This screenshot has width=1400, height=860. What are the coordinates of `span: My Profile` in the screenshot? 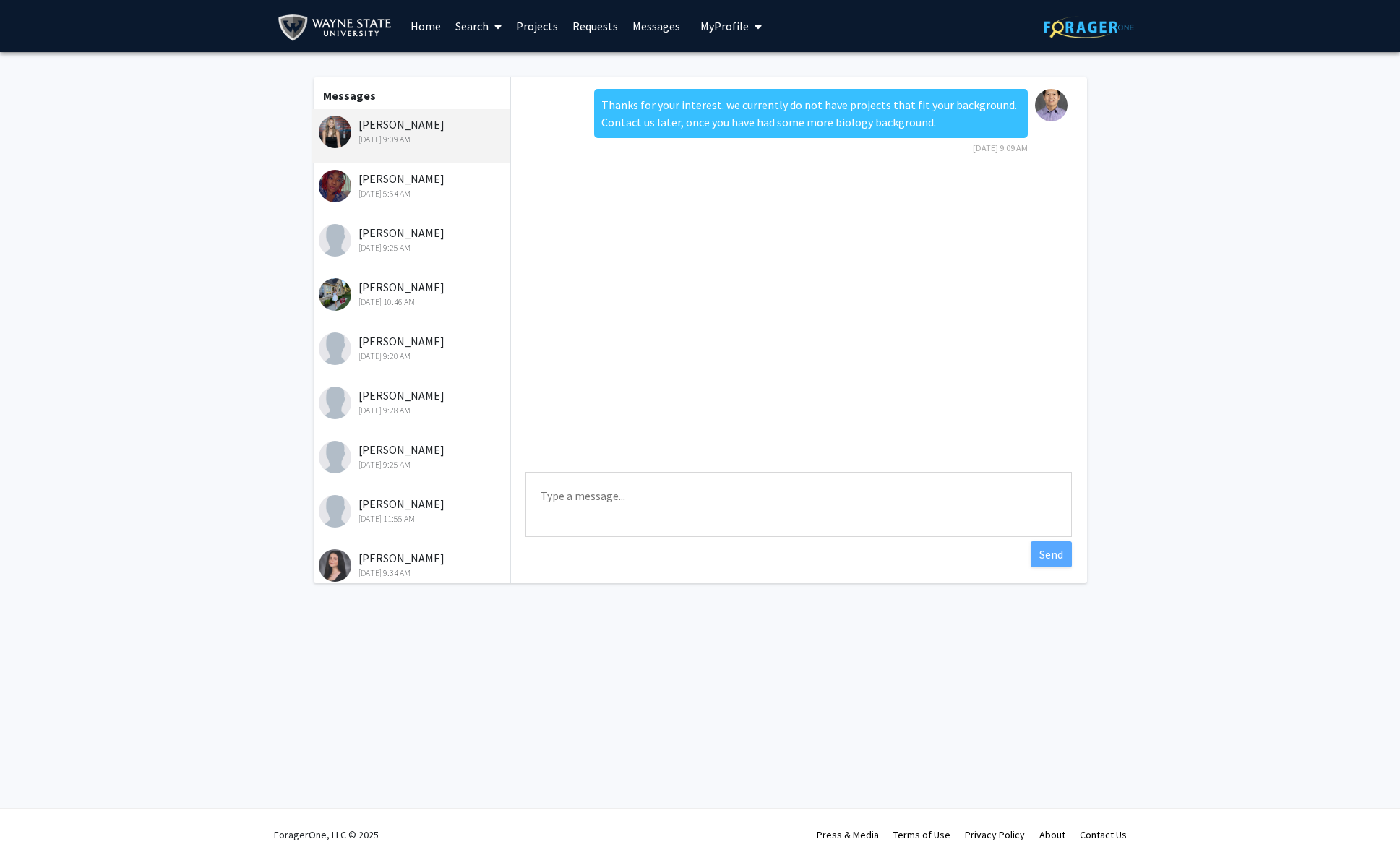 It's located at (724, 26).